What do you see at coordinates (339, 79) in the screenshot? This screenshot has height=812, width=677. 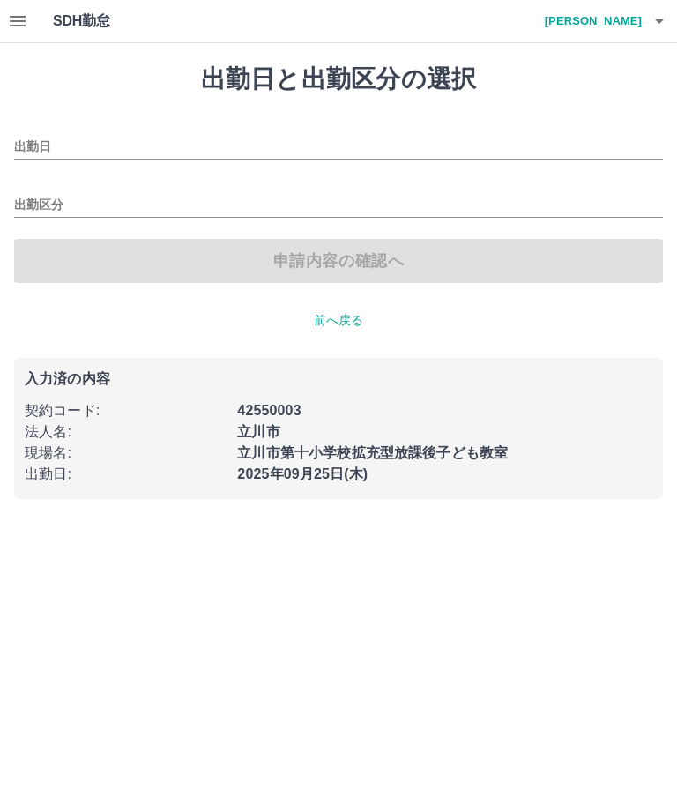 I see `h1: 出勤日と出勤区分の選択` at bounding box center [339, 79].